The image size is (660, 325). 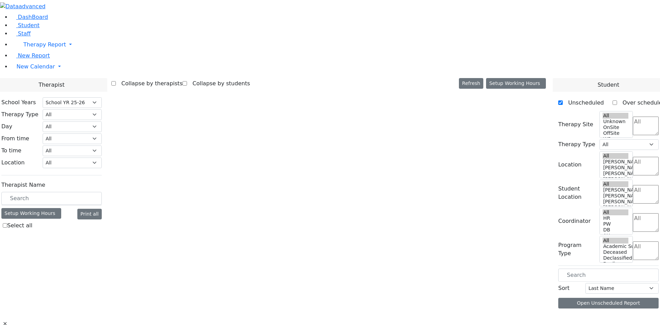 What do you see at coordinates (616, 252) in the screenshot?
I see `option: Deceased` at bounding box center [616, 252].